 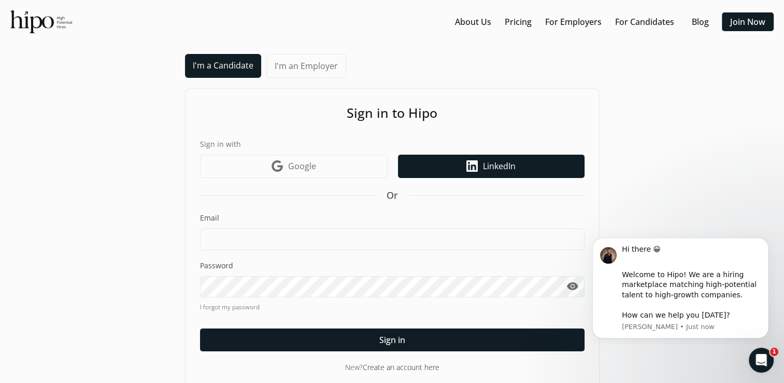 What do you see at coordinates (32, 27) in the screenshot?
I see `img: Profile image for Adam` at bounding box center [32, 27].